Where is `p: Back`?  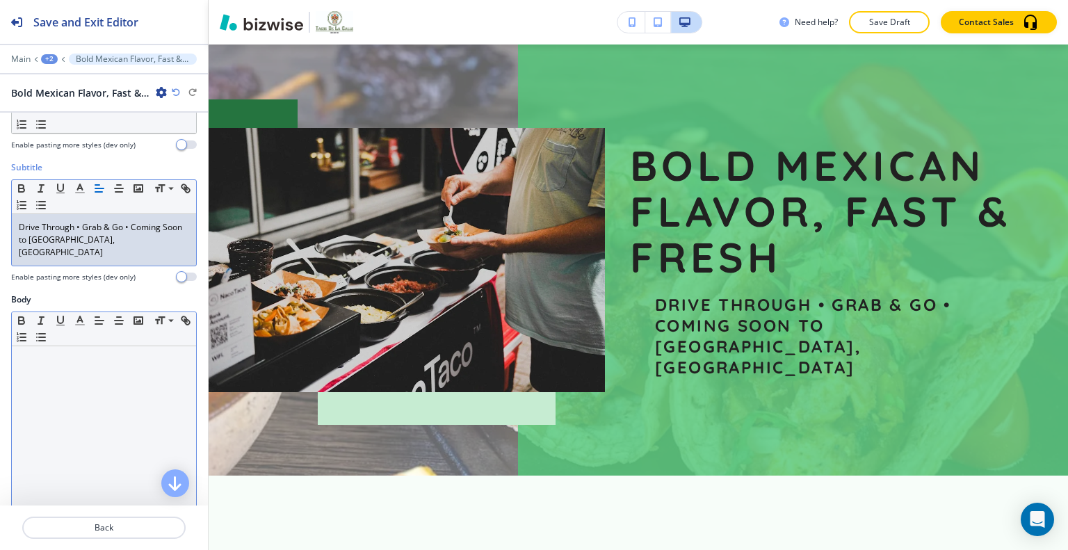 p: Back is located at coordinates (104, 528).